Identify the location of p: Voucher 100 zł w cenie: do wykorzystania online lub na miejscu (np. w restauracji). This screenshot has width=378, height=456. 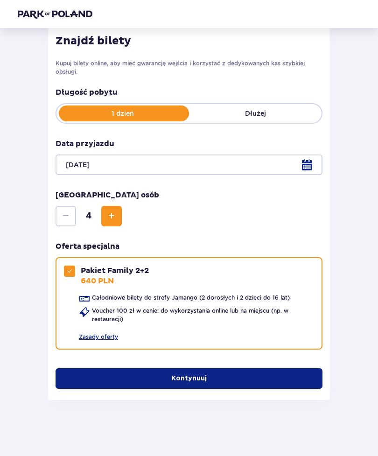
(203, 315).